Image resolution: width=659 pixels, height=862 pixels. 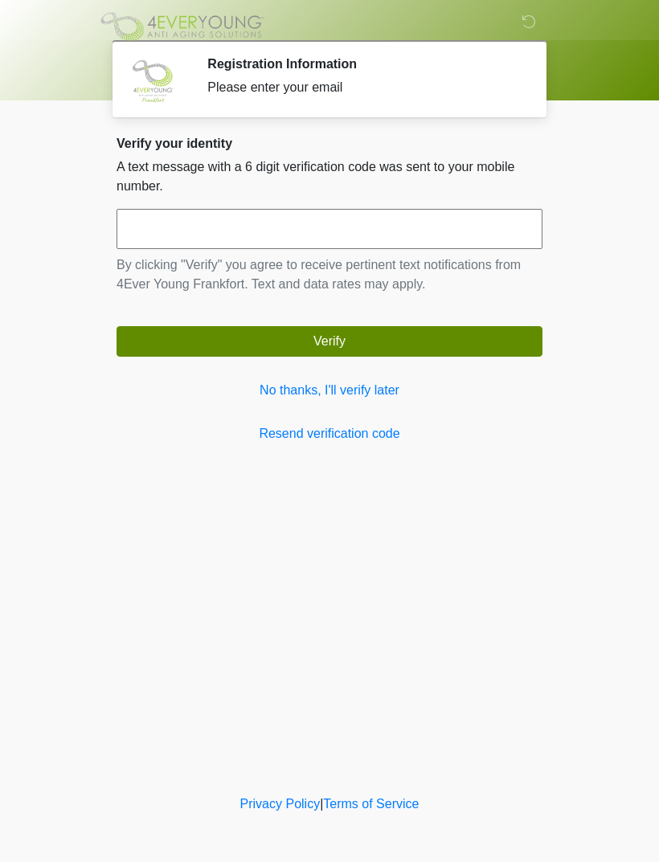 I want to click on h2: Registration Information, so click(x=362, y=63).